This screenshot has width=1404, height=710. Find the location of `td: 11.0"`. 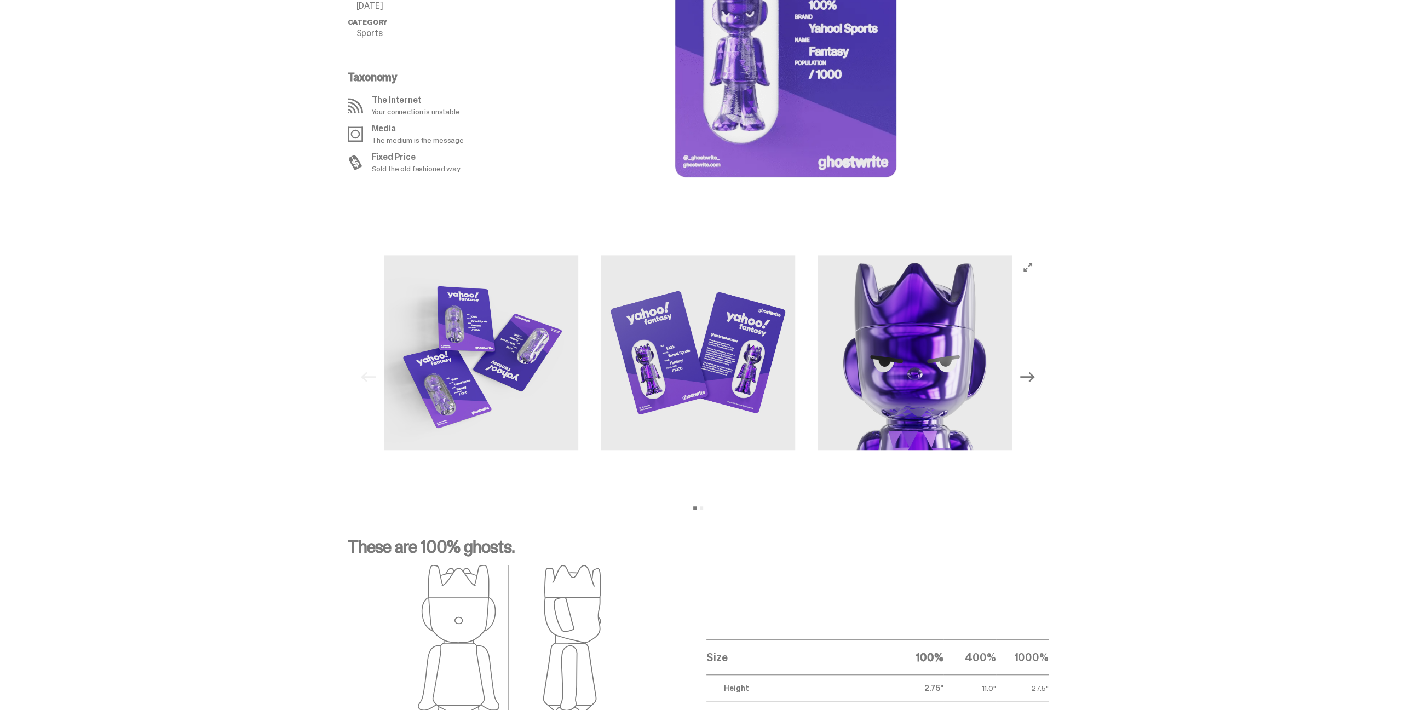

td: 11.0" is located at coordinates (970, 688).